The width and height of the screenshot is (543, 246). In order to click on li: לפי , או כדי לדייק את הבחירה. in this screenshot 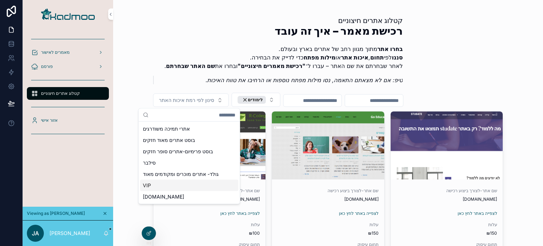, I will do `click(284, 57)`.